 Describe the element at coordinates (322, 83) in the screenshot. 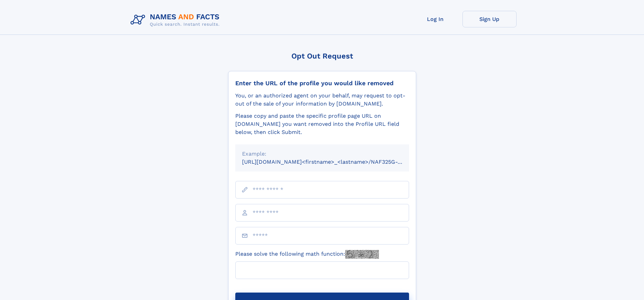

I see `div: Enter the URL of the profile you would like removed` at that location.